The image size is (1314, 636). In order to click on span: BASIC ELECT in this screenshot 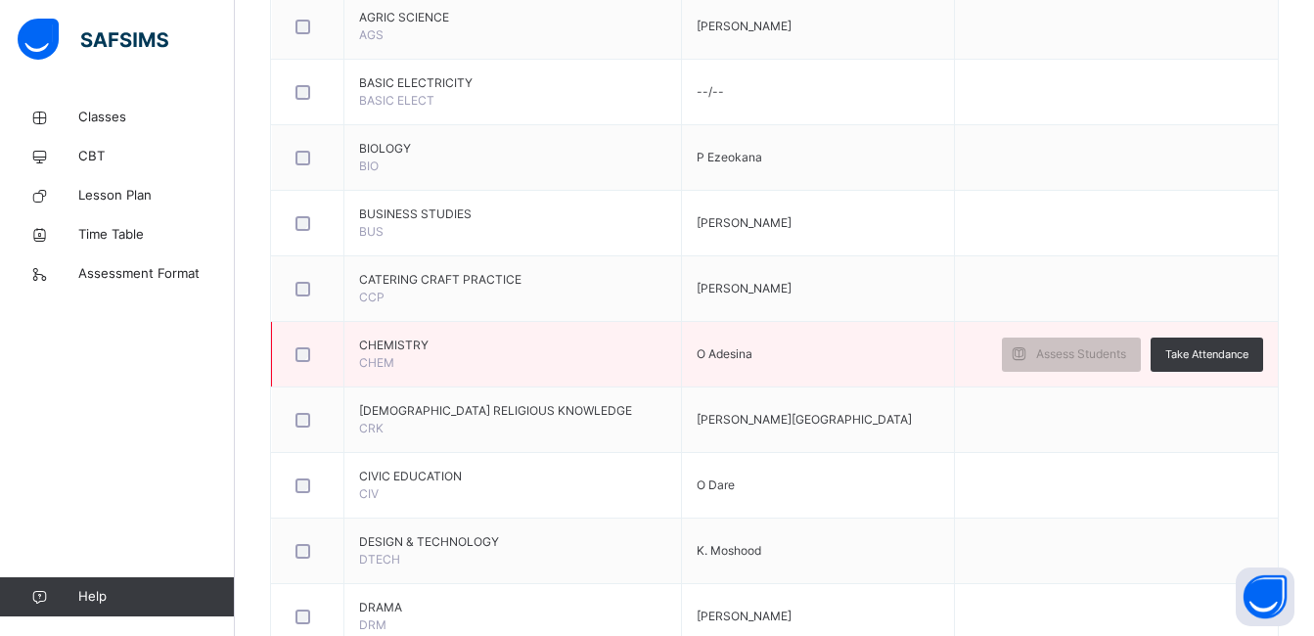, I will do `click(396, 100)`.